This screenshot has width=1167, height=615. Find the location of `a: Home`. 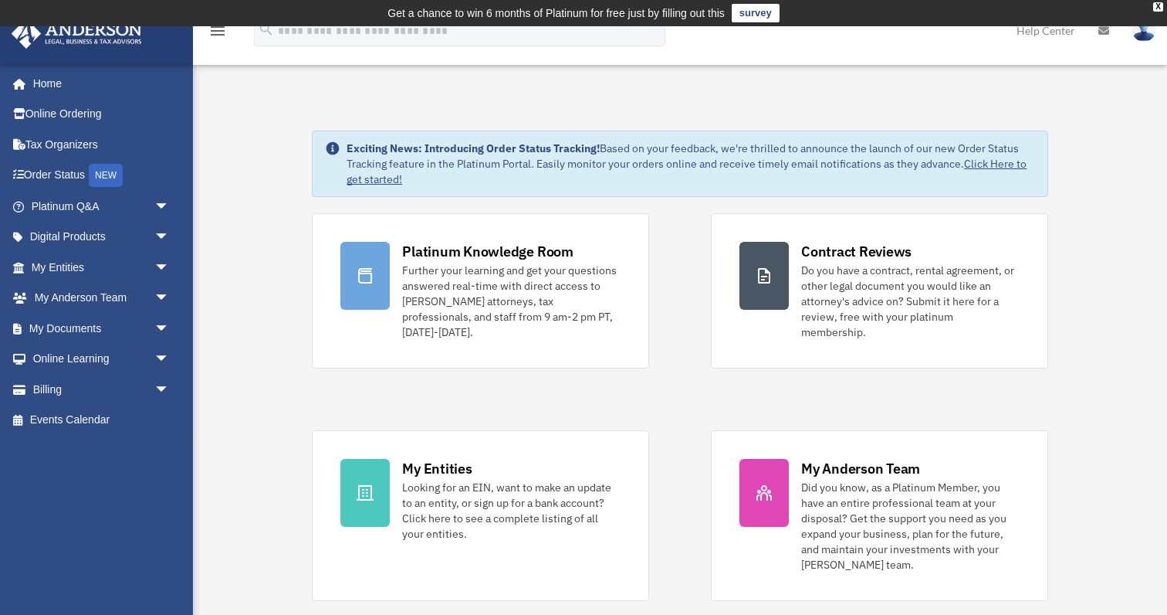

a: Home is located at coordinates (98, 83).